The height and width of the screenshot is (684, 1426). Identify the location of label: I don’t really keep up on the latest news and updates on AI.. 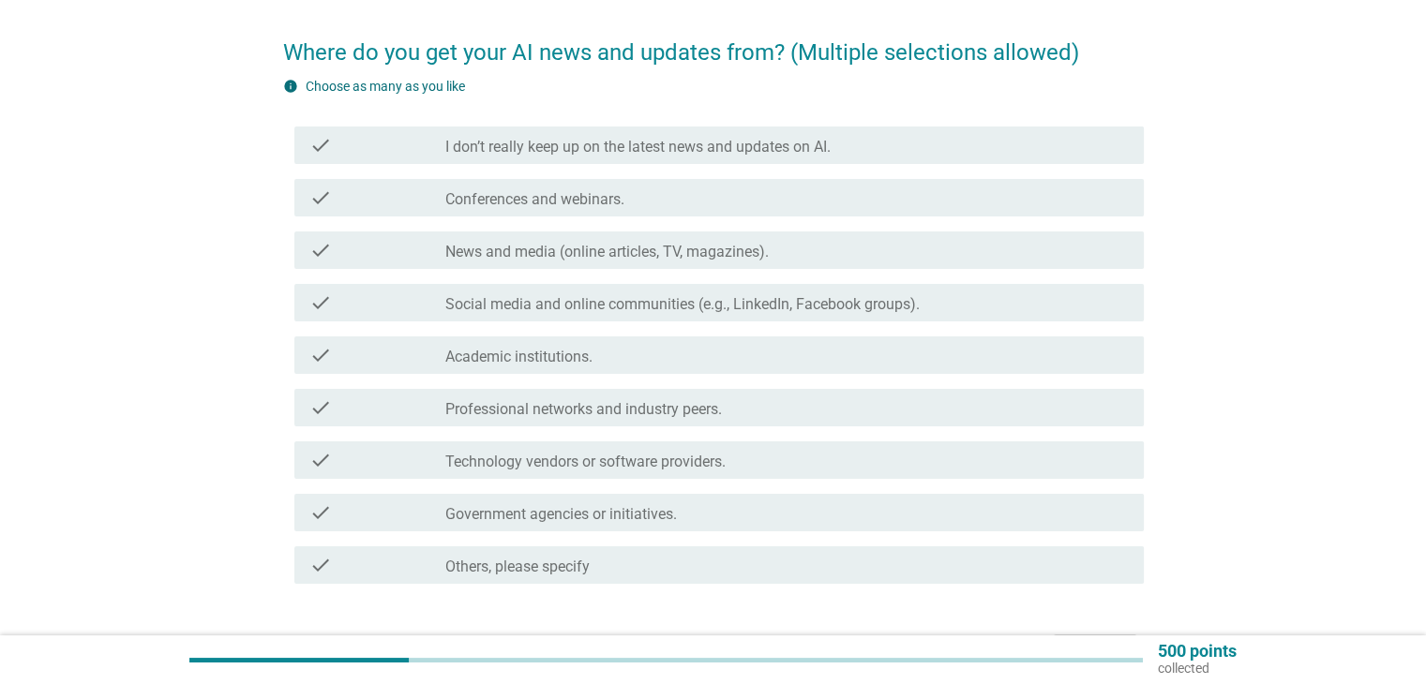
(637, 147).